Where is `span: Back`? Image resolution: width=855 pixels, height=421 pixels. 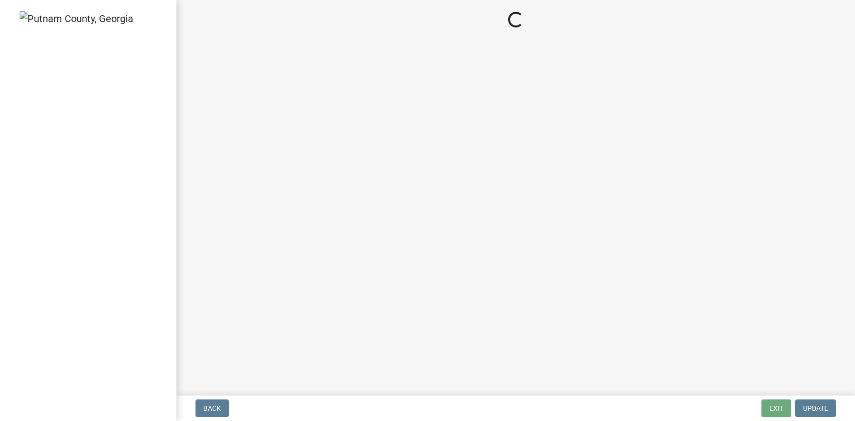 span: Back is located at coordinates (212, 408).